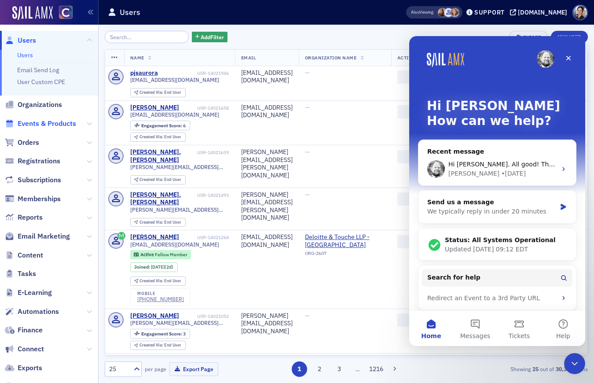 This screenshot has width=594, height=383. Describe the element at coordinates (162, 334) in the screenshot. I see `span: Engagement Score :` at that location.